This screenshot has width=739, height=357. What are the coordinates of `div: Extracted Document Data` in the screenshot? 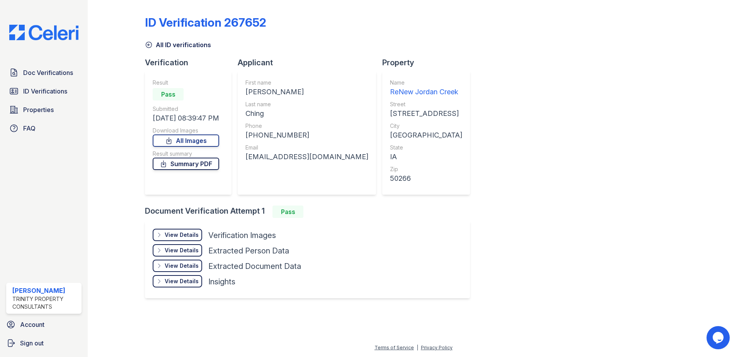 It's located at (255, 266).